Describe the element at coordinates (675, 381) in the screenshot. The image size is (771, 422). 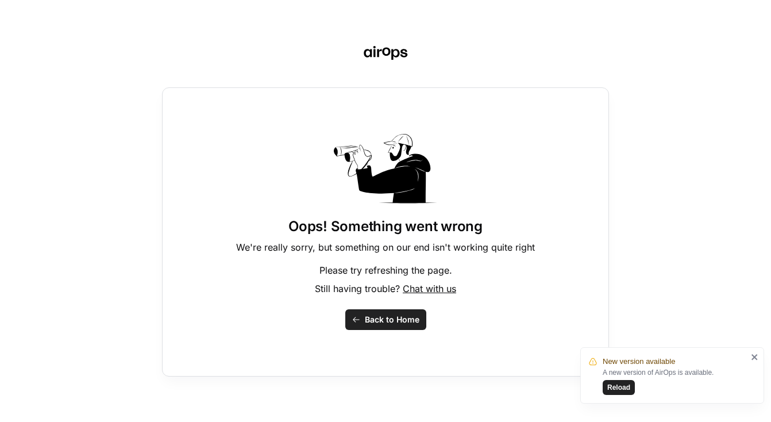
I see `div: A new version of AirOps is available.` at that location.